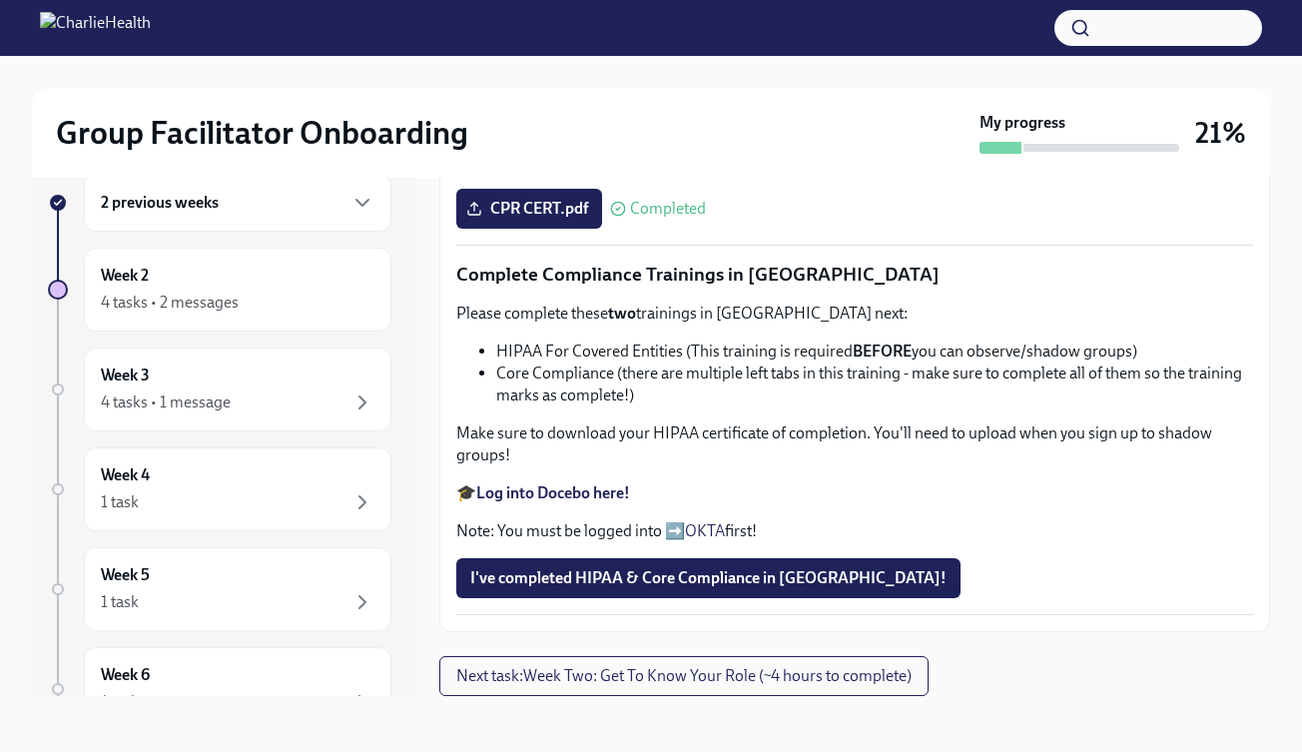  Describe the element at coordinates (170, 303) in the screenshot. I see `div: 4 tasks • 2 messages` at that location.